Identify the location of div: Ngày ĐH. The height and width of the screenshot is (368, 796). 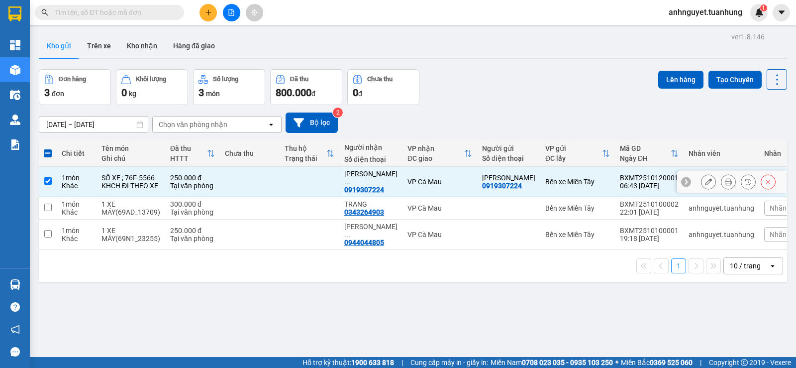
(645, 158).